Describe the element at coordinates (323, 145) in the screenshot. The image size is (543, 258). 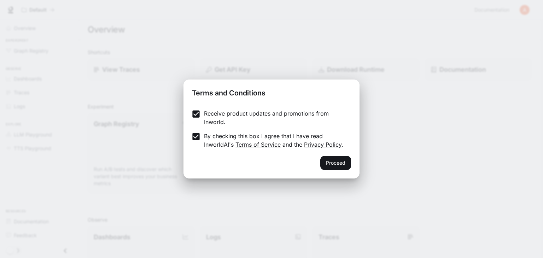
I see `a: Privacy Policy` at that location.